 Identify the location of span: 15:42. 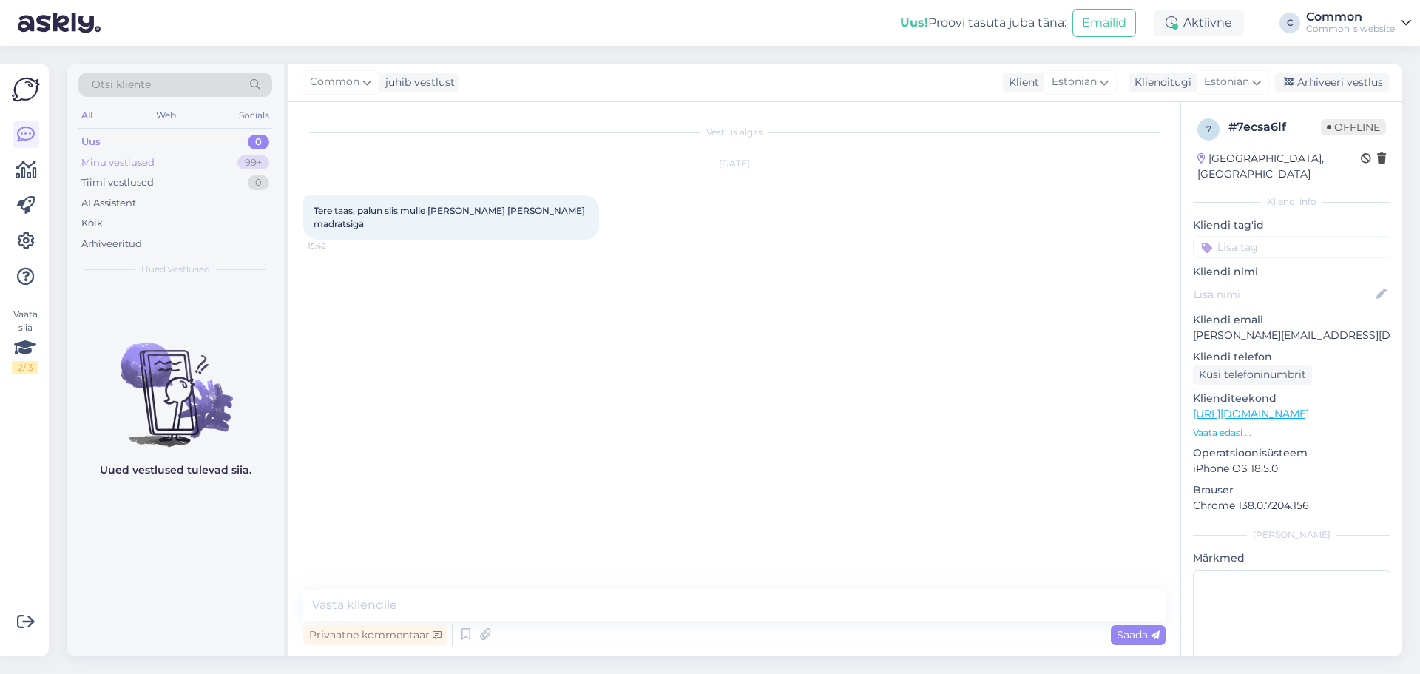
(335, 246).